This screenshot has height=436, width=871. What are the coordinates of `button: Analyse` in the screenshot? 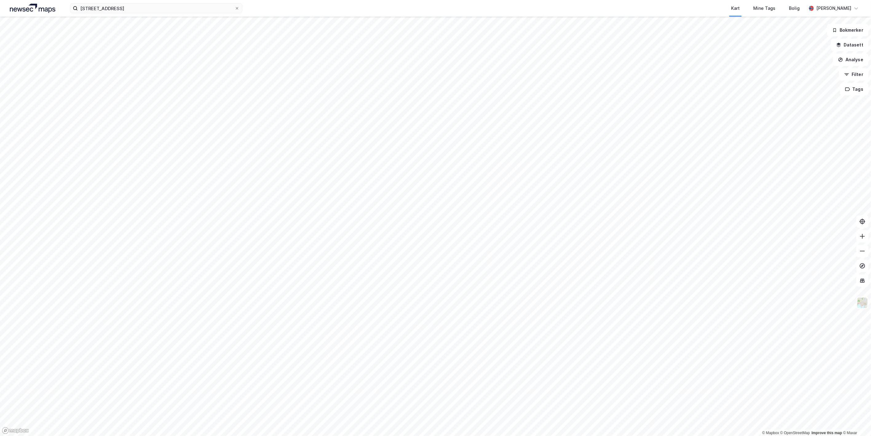 It's located at (851, 60).